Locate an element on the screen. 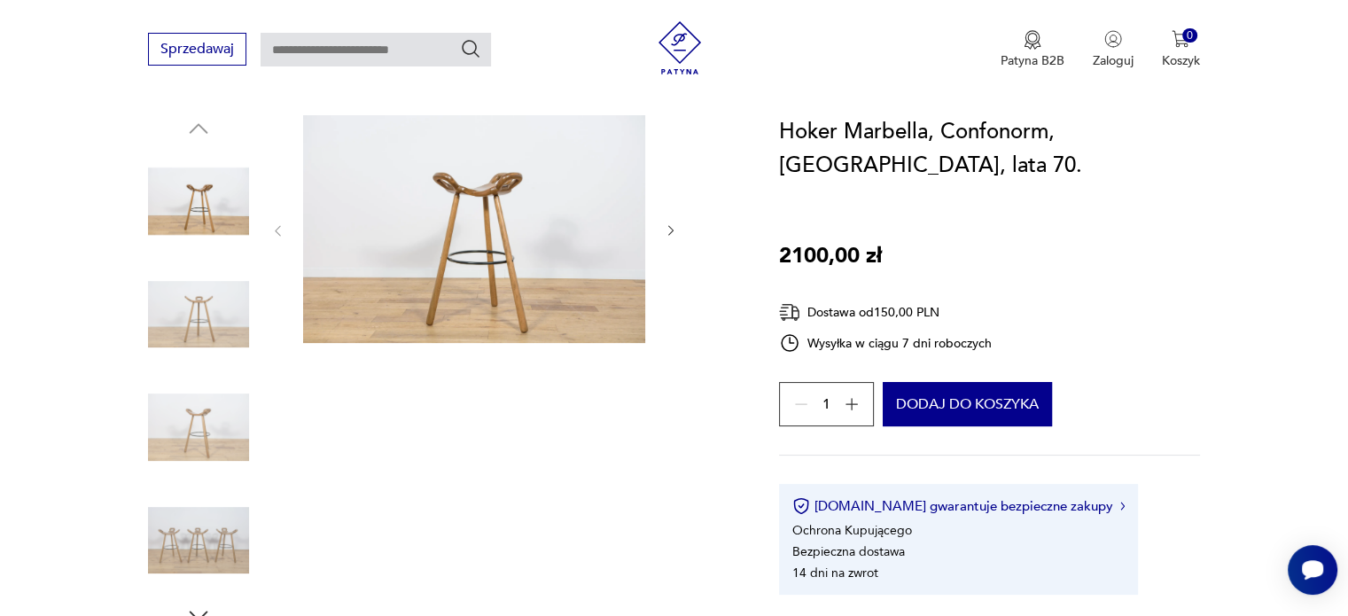 This screenshot has height=616, width=1348. a: Sprzedawaj is located at coordinates (197, 51).